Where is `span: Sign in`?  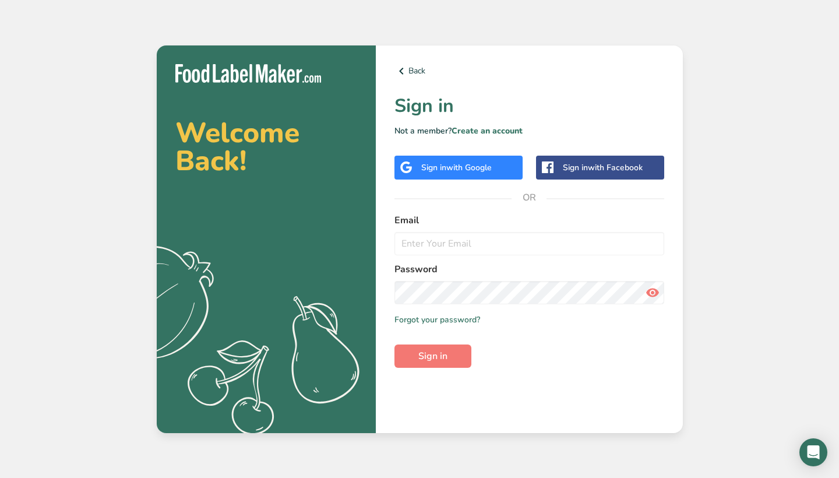
span: Sign in is located at coordinates (433, 356).